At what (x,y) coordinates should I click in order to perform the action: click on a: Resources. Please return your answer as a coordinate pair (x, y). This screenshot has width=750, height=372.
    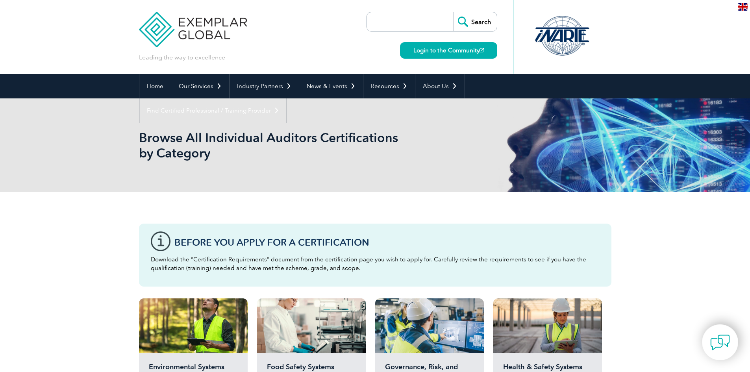
    Looking at the image, I should click on (389, 86).